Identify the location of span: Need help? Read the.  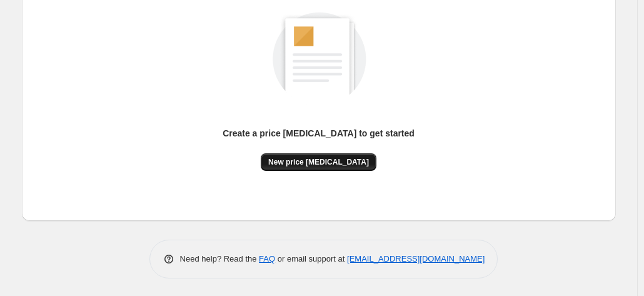
(219, 258).